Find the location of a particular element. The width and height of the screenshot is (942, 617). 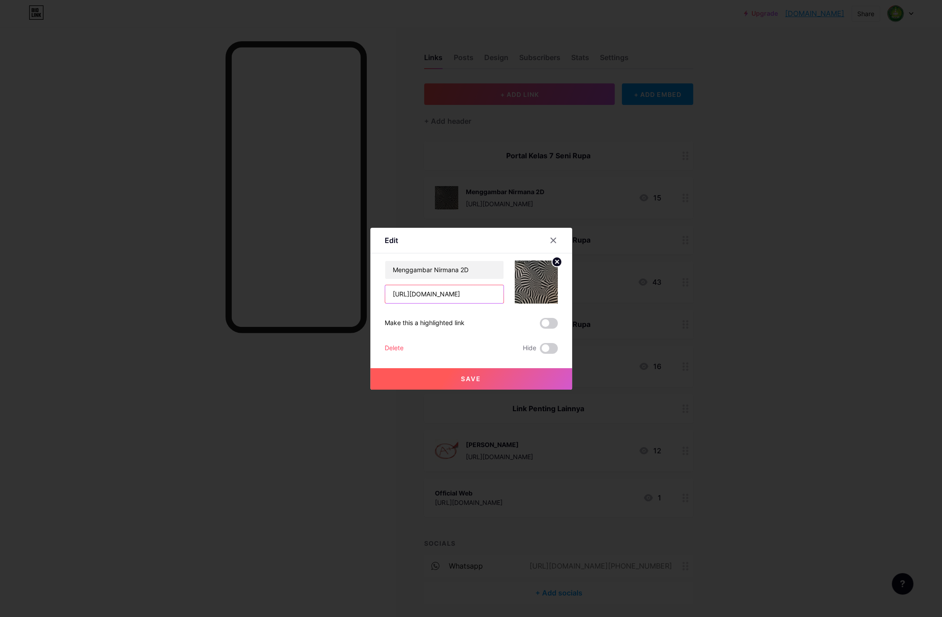

div: Delete is located at coordinates (394, 349).